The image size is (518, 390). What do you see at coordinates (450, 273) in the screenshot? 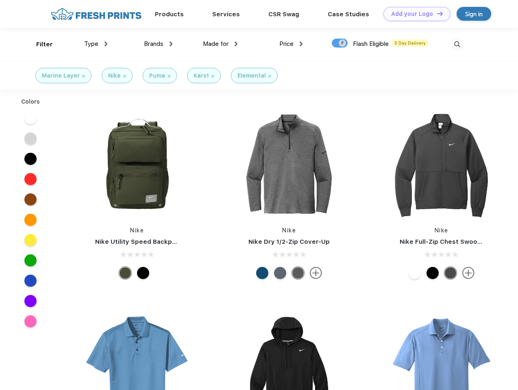
I see `div: Anthracite` at bounding box center [450, 273].